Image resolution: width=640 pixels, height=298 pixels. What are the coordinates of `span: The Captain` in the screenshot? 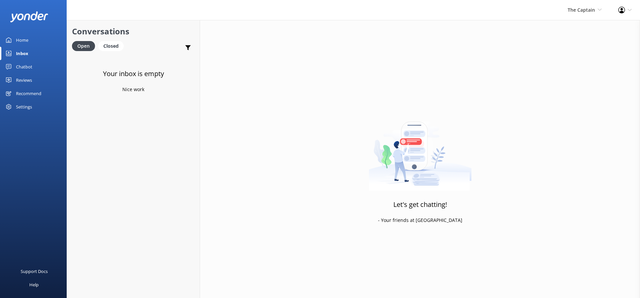 It's located at (582, 10).